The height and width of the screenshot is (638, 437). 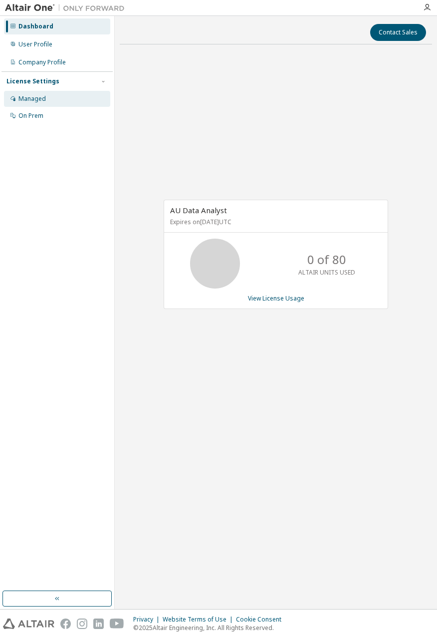 I want to click on div: Company Profile, so click(x=42, y=62).